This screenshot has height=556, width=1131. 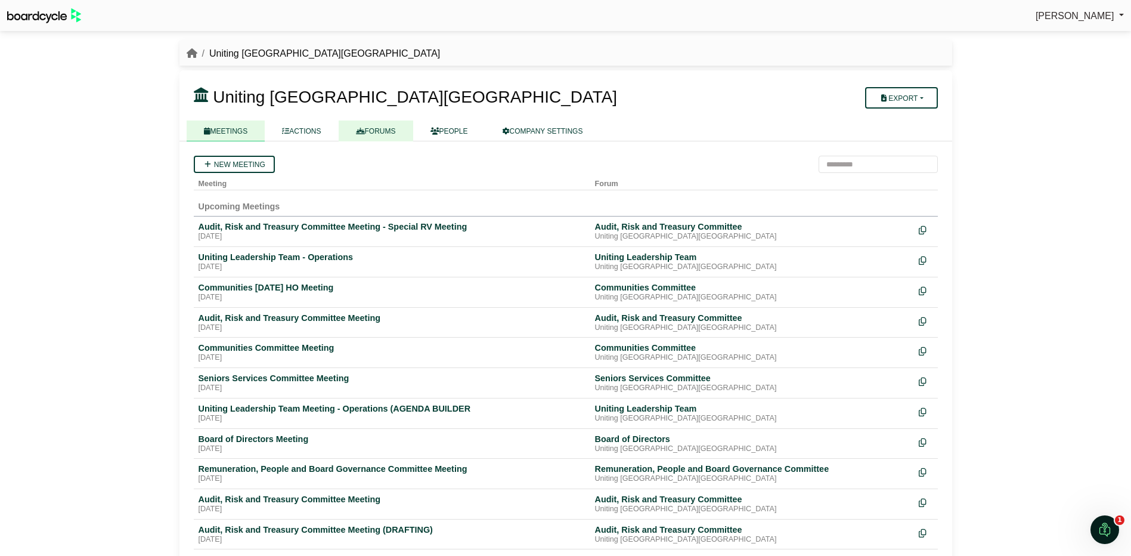 I want to click on span: Upcoming Meetings, so click(x=239, y=206).